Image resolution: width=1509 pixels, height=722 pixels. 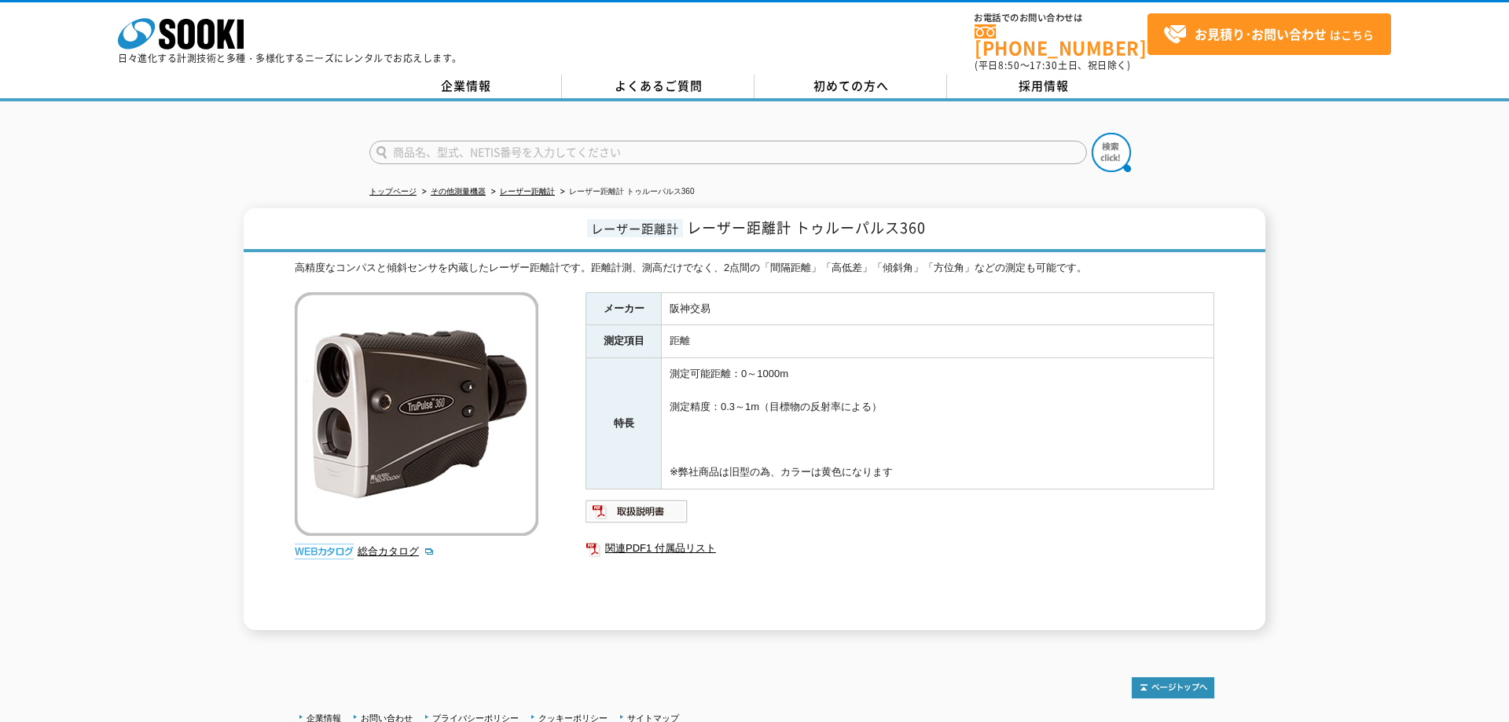 I want to click on span: はこちら, so click(x=1268, y=35).